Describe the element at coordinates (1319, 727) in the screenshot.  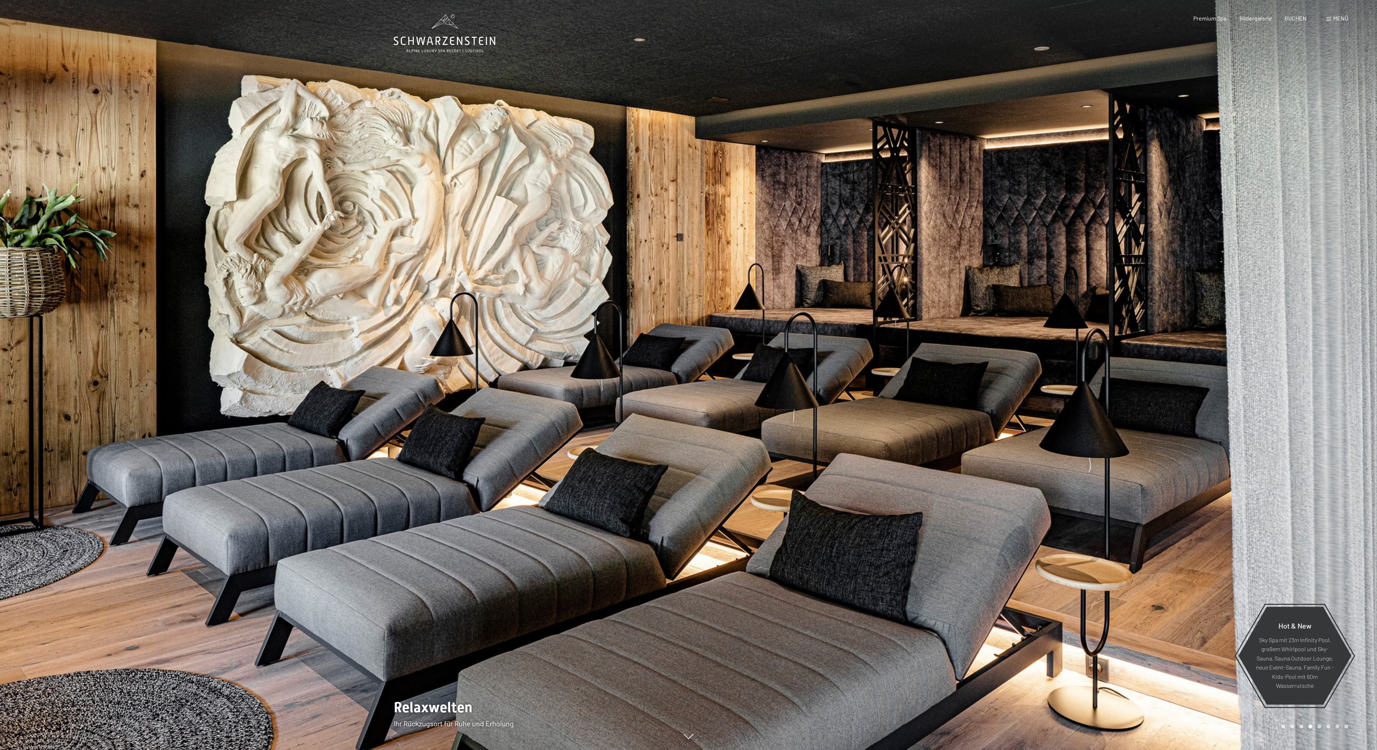
I see `div: Carousel Page 5` at that location.